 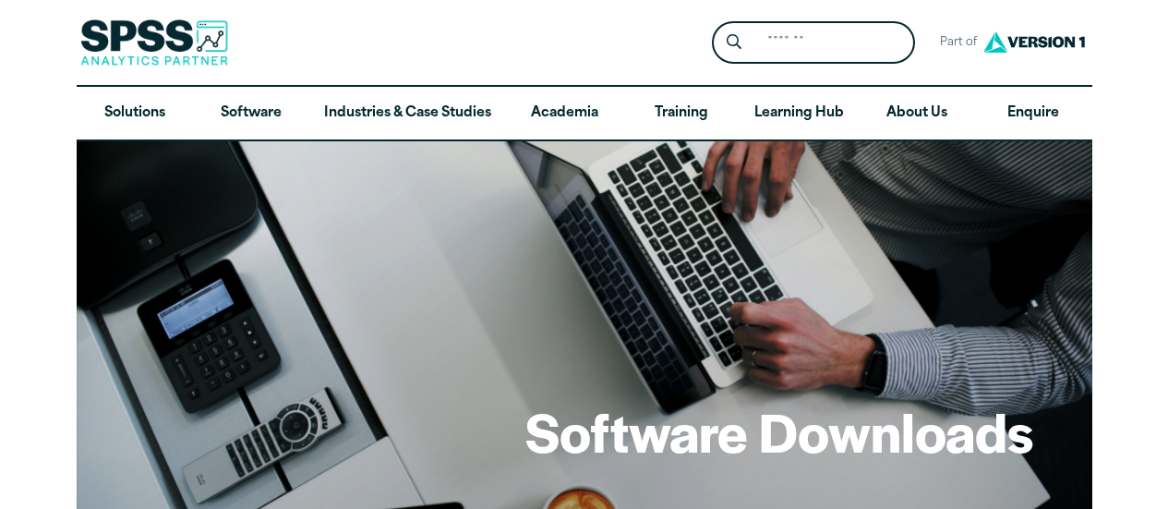 I want to click on img: SPSS Analytics Partner, so click(x=154, y=42).